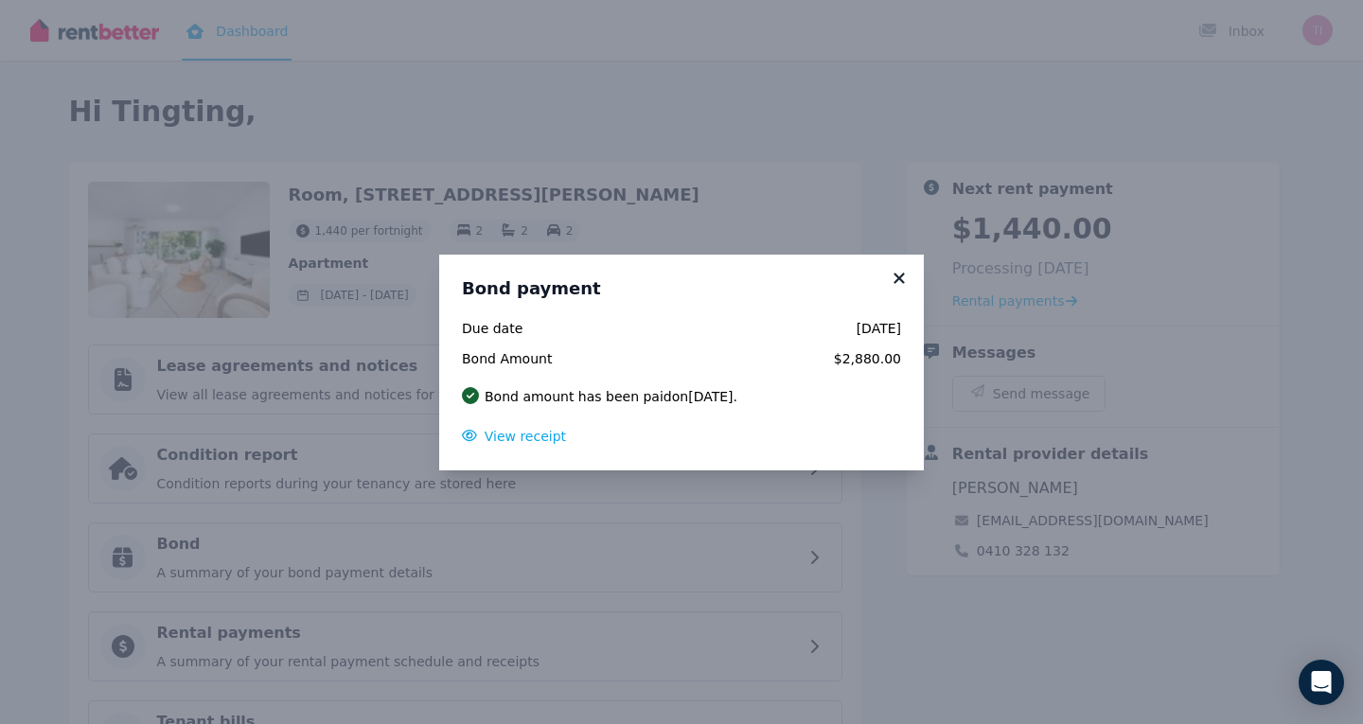 This screenshot has width=1363, height=724. I want to click on button: View receipt, so click(514, 436).